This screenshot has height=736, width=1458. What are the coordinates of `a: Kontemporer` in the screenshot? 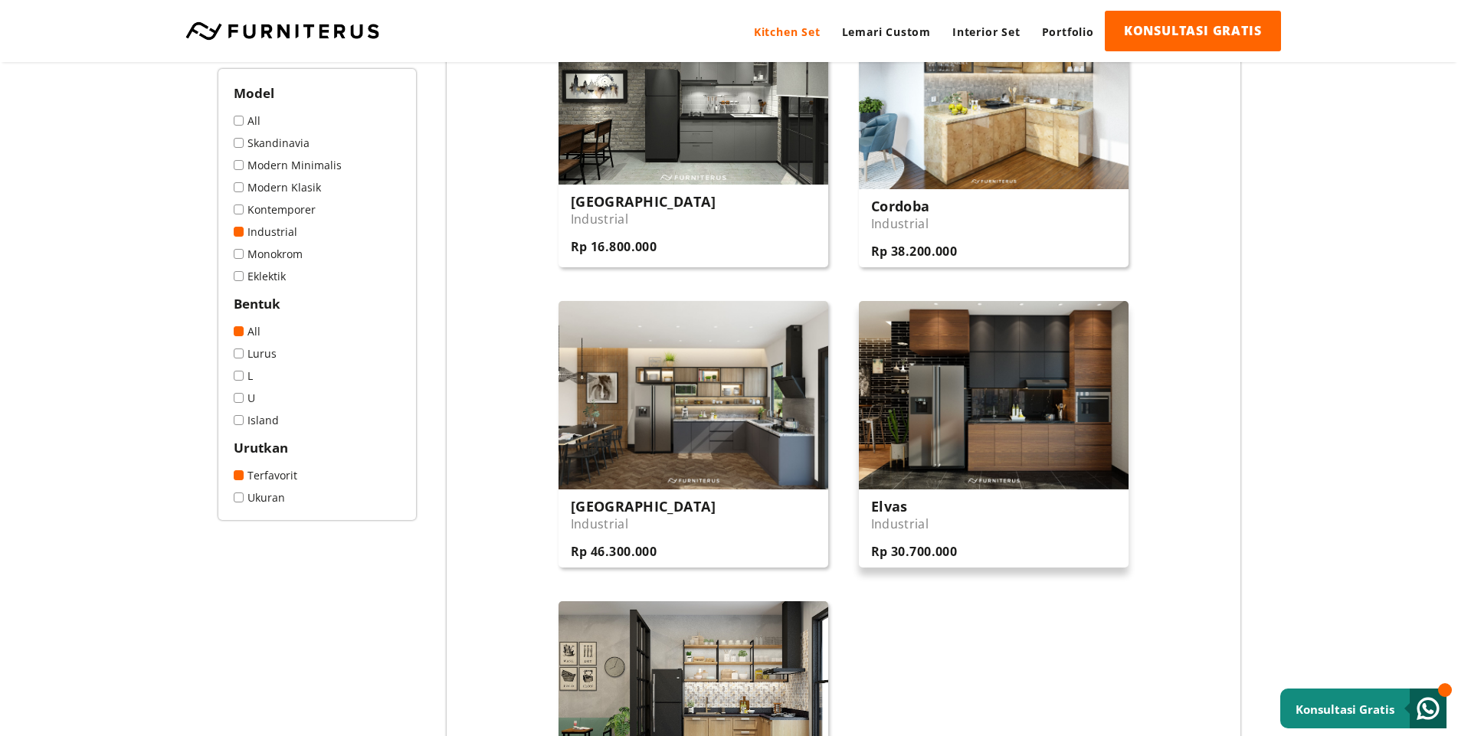 It's located at (317, 209).